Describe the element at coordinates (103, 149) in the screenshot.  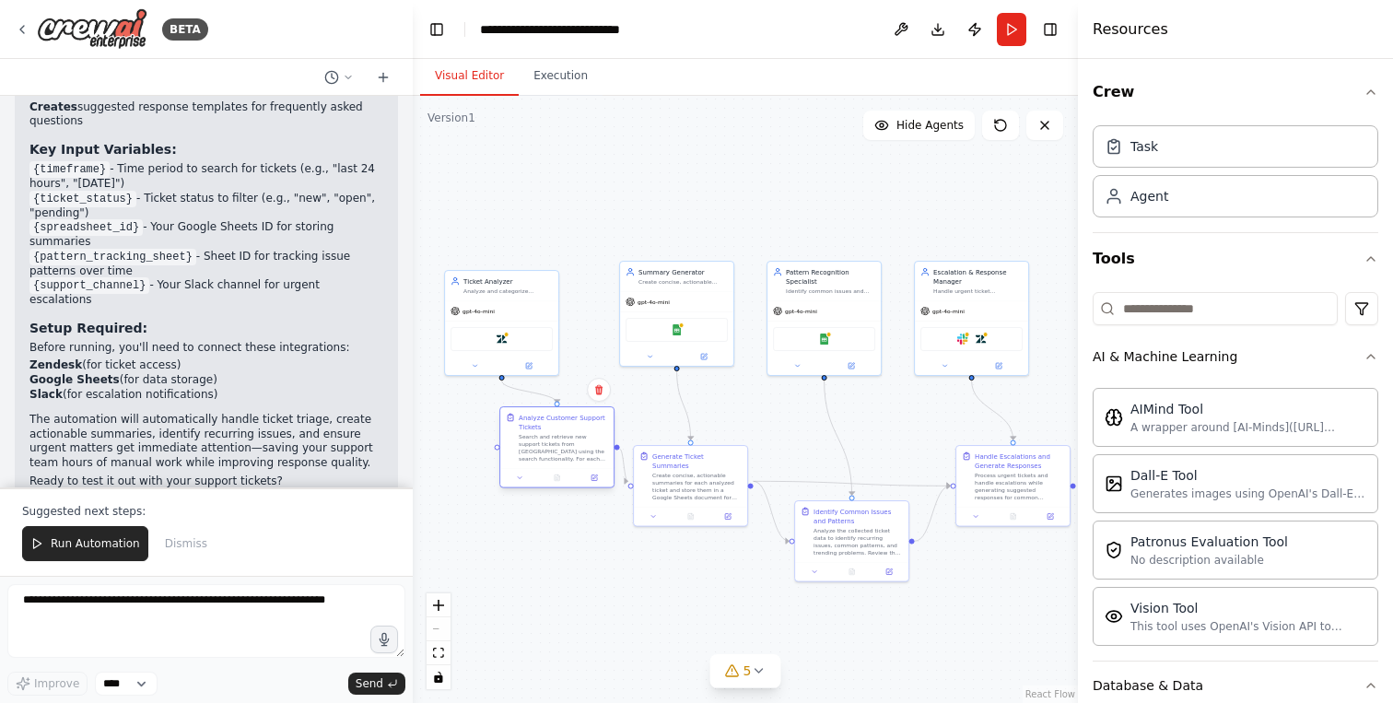
I see `strong: Key Input Variables:` at that location.